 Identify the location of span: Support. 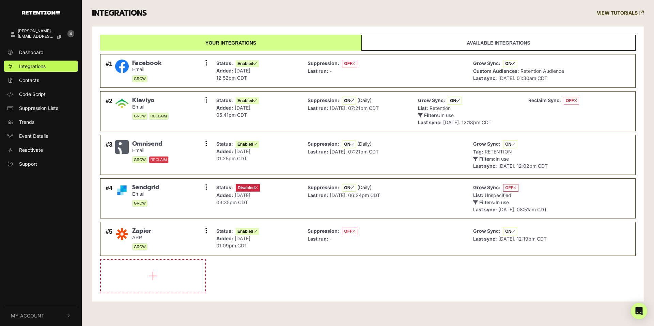
(28, 164).